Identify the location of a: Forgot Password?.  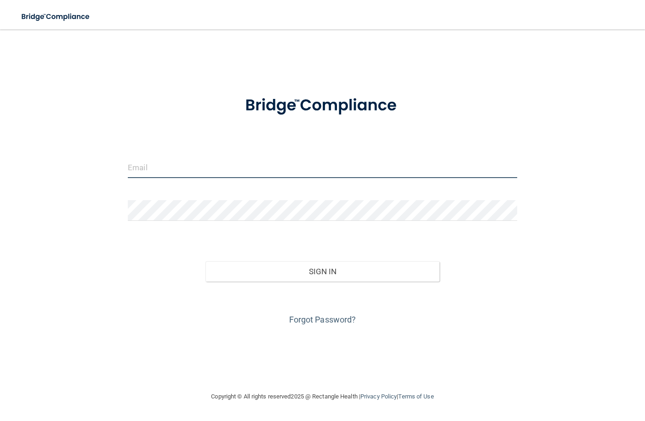
(323, 319).